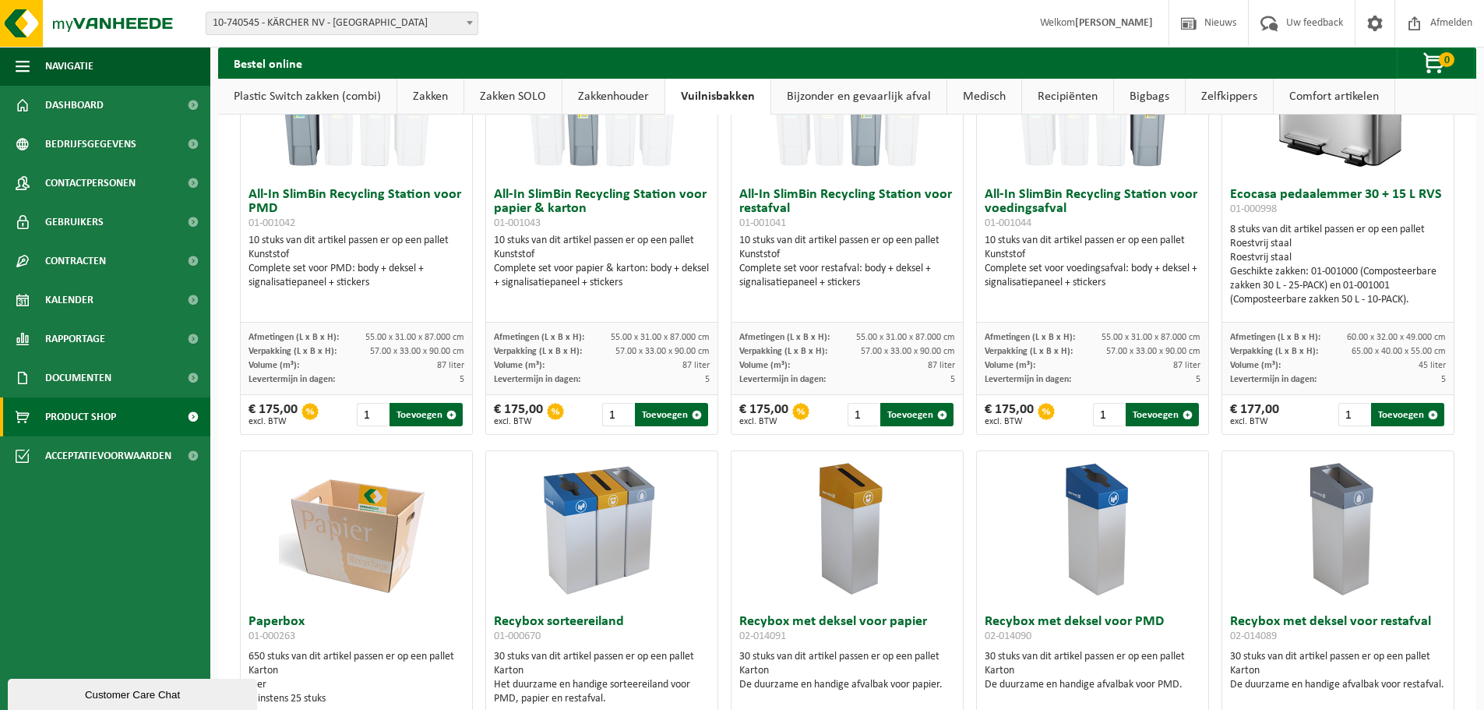 This screenshot has height=710, width=1484. What do you see at coordinates (601, 692) in the screenshot?
I see `div: Het duurzame en handige sorteereiland voor PMD, papier en restafval.` at bounding box center [601, 692].